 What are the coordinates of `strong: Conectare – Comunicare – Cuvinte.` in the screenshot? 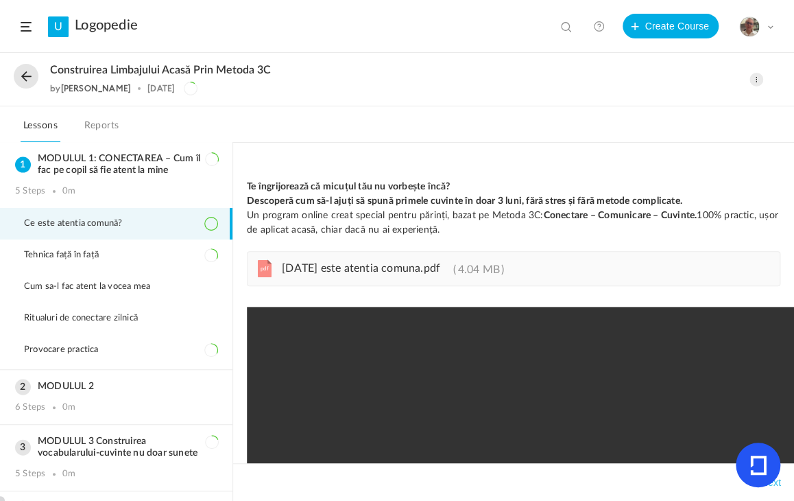 It's located at (620, 215).